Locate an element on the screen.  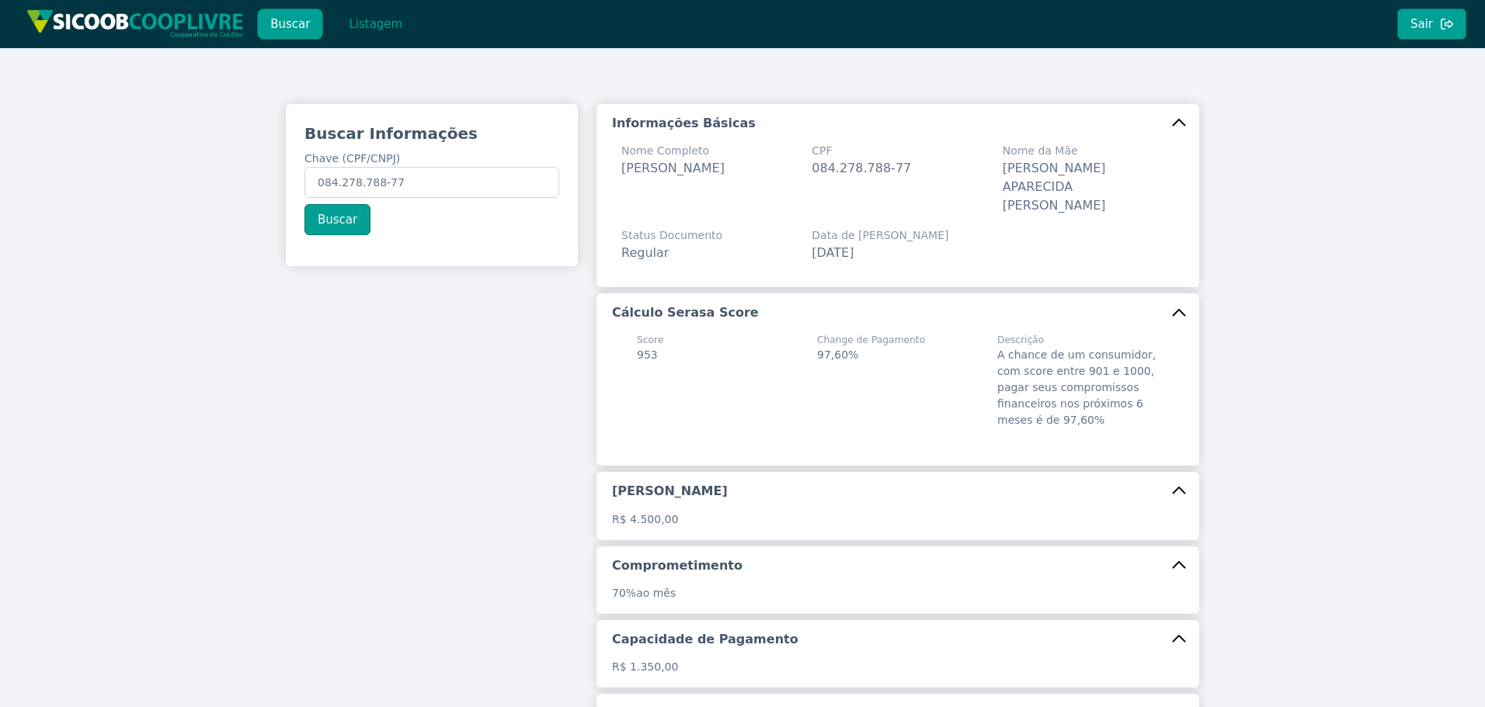
span: Score is located at coordinates (650, 340).